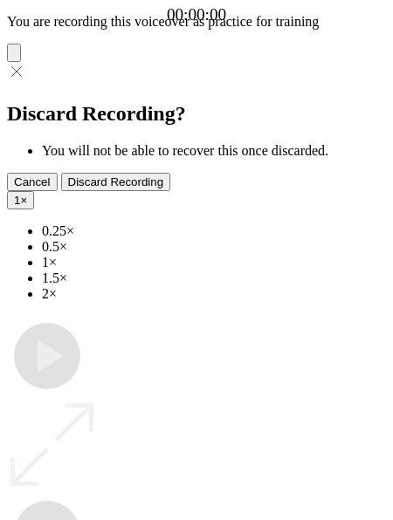 This screenshot has width=393, height=520. Describe the element at coordinates (32, 182) in the screenshot. I see `button: Cancel` at that location.